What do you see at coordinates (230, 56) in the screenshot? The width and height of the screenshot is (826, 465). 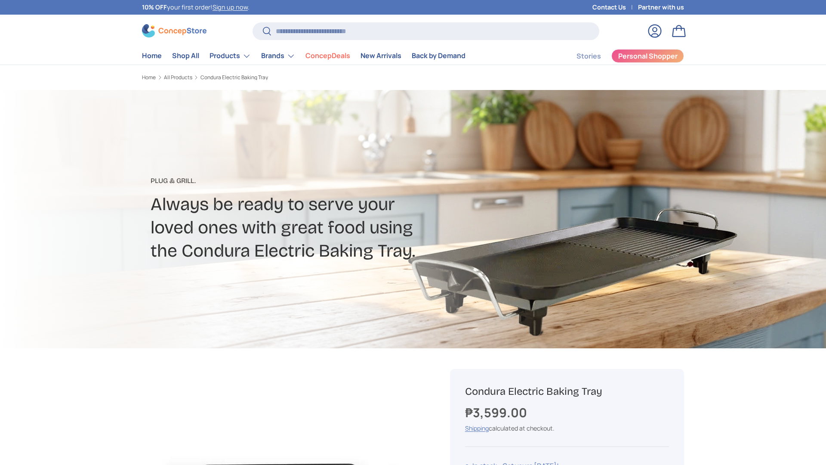 I see `a: Products` at bounding box center [230, 56].